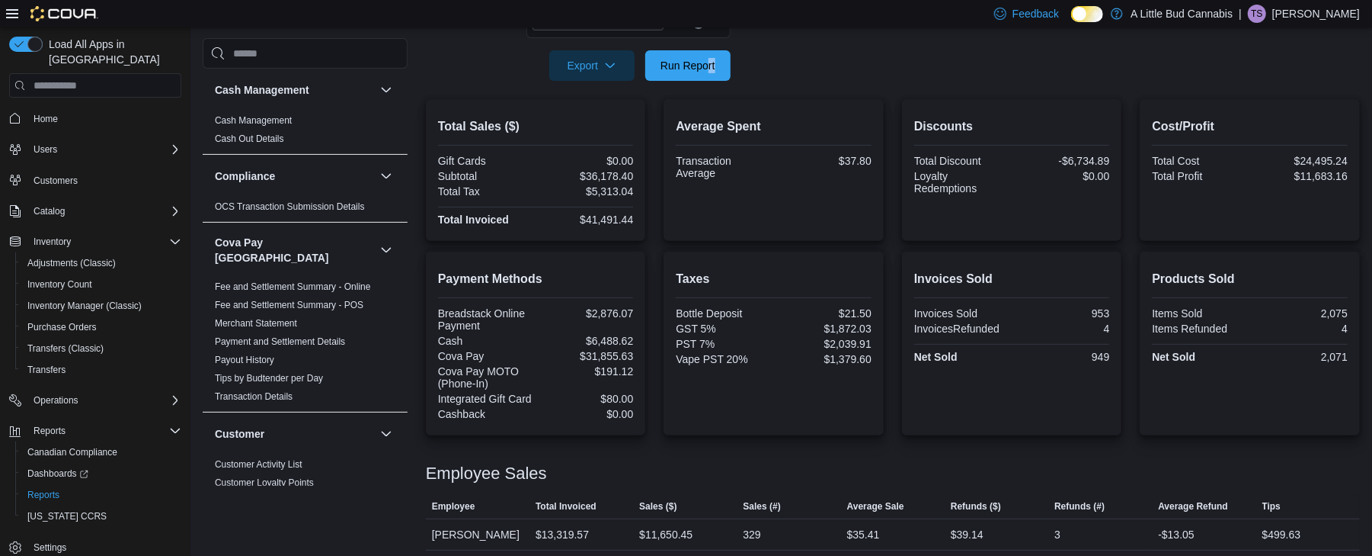  I want to click on a: Home, so click(46, 119).